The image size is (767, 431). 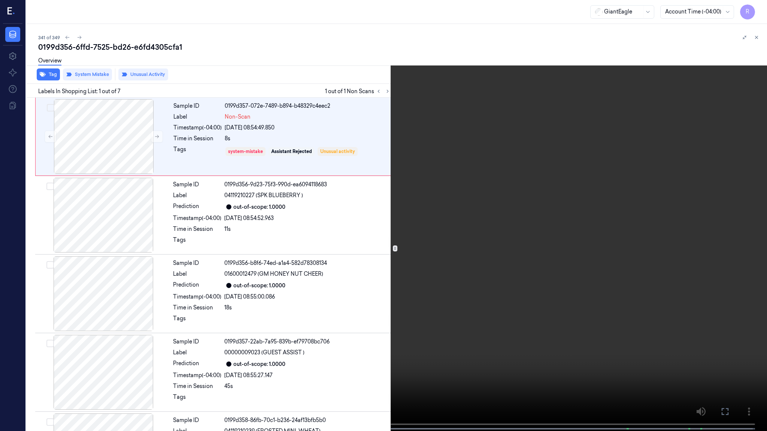 What do you see at coordinates (307, 420) in the screenshot?
I see `div: 0199d358-86fb-70c1-b236-24af13bfb5b0` at bounding box center [307, 420].